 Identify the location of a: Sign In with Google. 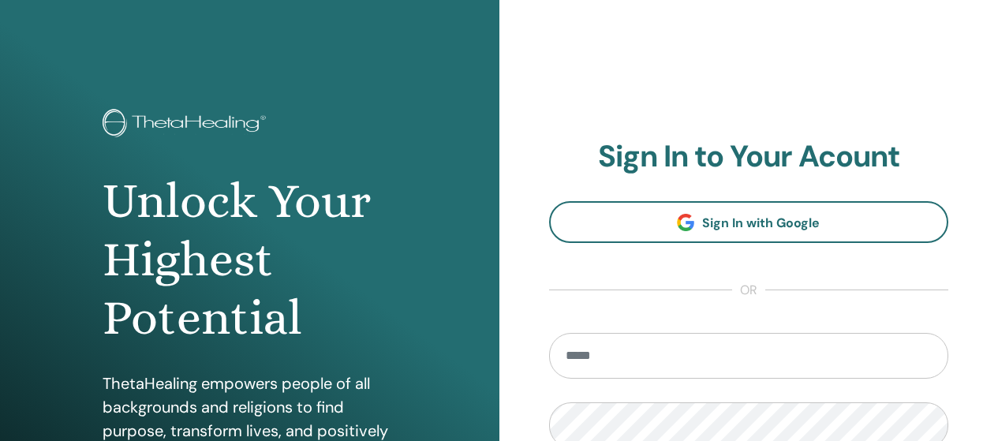
(749, 222).